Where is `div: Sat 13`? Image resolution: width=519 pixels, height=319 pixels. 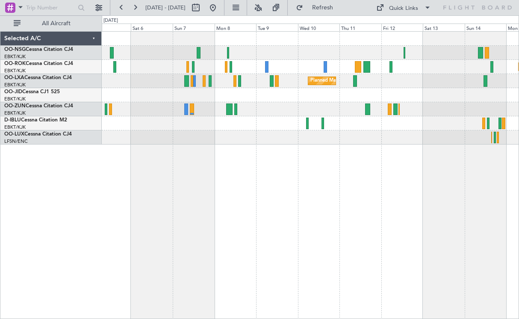 div: Sat 13 is located at coordinates (444, 27).